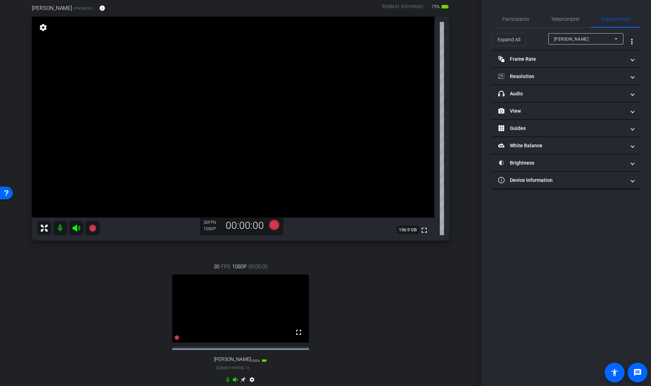 Image resolution: width=651 pixels, height=386 pixels. What do you see at coordinates (212, 229) in the screenshot?
I see `div: 1080P` at bounding box center [212, 229].